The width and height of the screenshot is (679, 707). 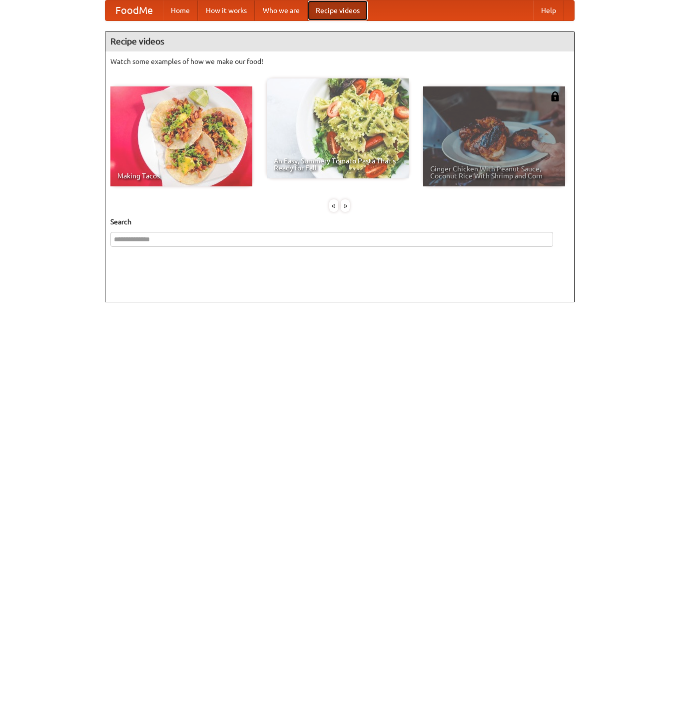 I want to click on a: Home, so click(x=180, y=10).